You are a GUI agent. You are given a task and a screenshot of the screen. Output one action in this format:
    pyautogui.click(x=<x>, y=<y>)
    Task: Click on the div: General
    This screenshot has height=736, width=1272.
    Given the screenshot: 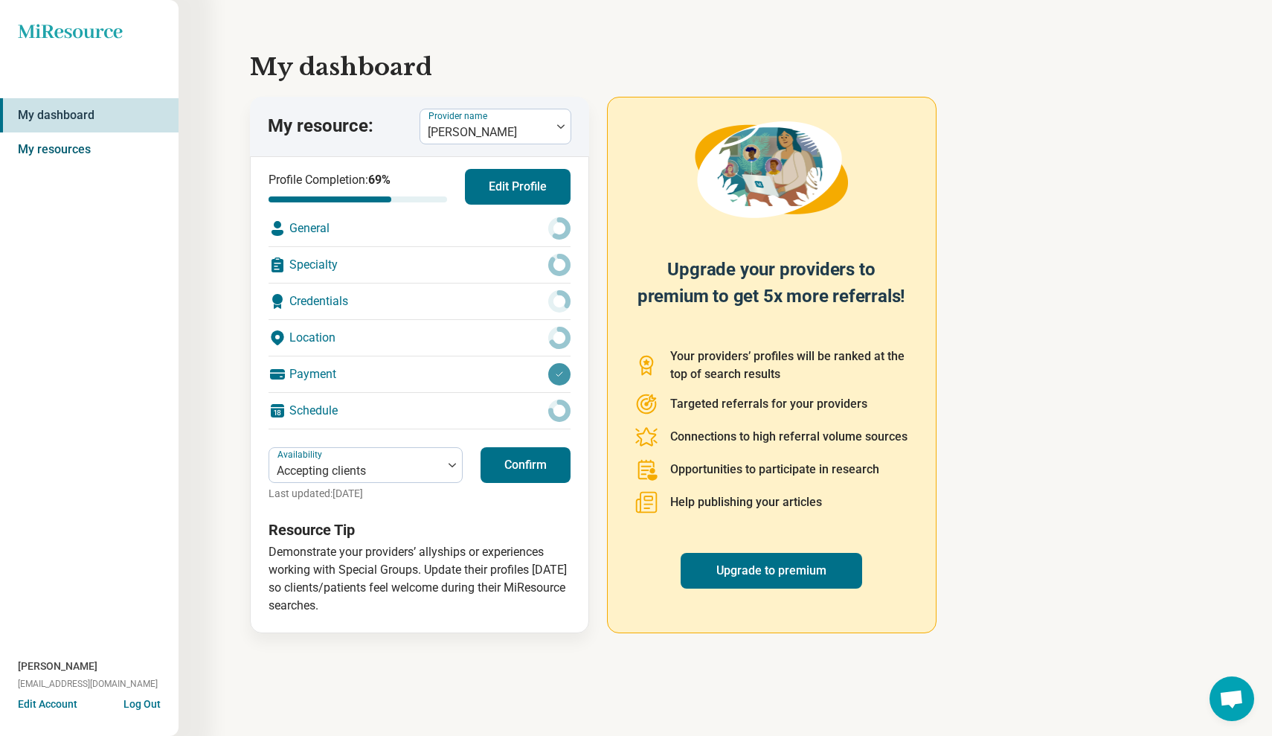 What is the action you would take?
    pyautogui.click(x=419, y=228)
    